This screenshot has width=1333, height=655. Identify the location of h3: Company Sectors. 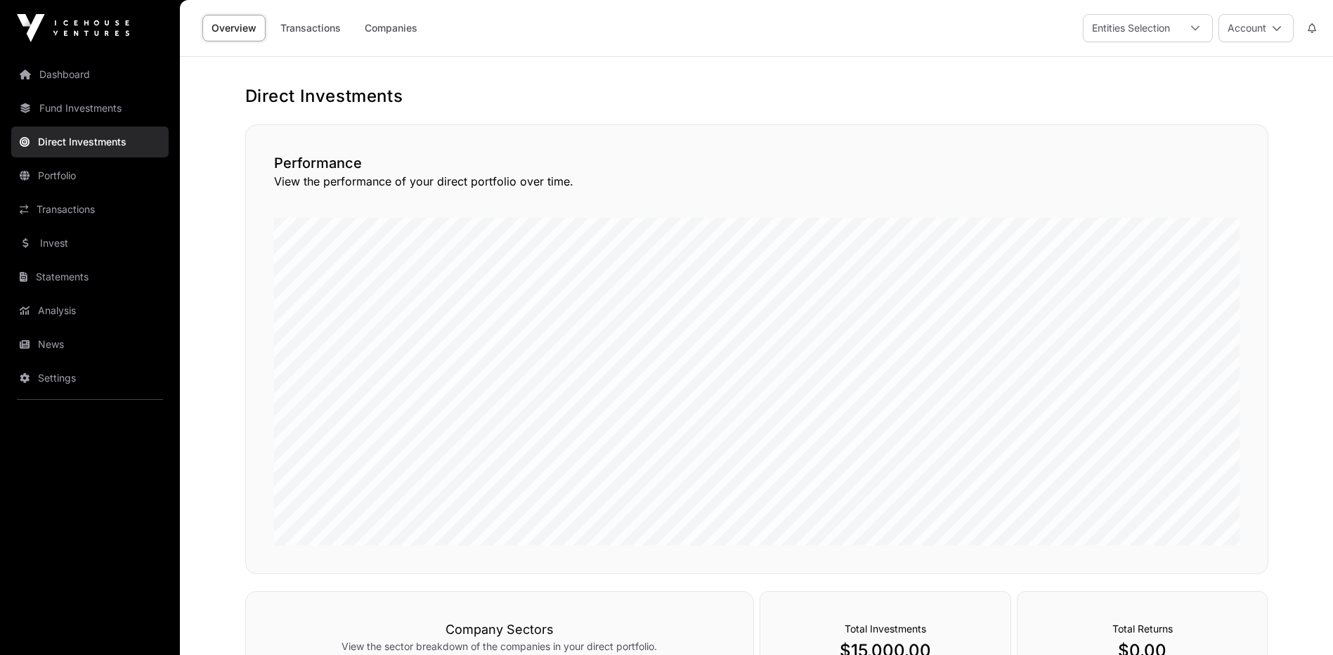
(499, 629).